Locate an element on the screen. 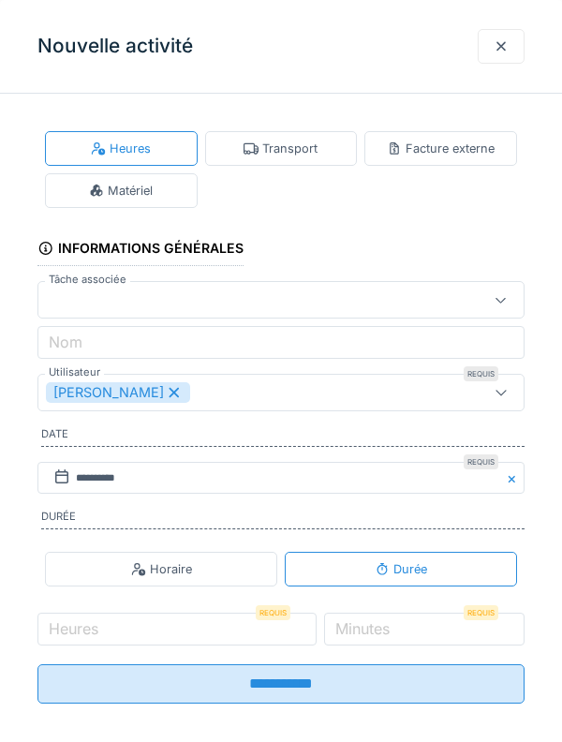 This screenshot has width=562, height=742. div: Heures is located at coordinates (121, 148).